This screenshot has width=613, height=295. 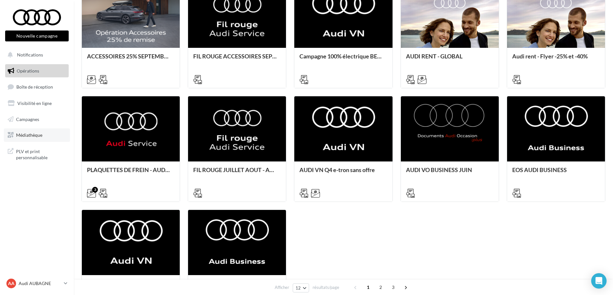 What do you see at coordinates (298, 288) in the screenshot?
I see `span: 12` at bounding box center [298, 288].